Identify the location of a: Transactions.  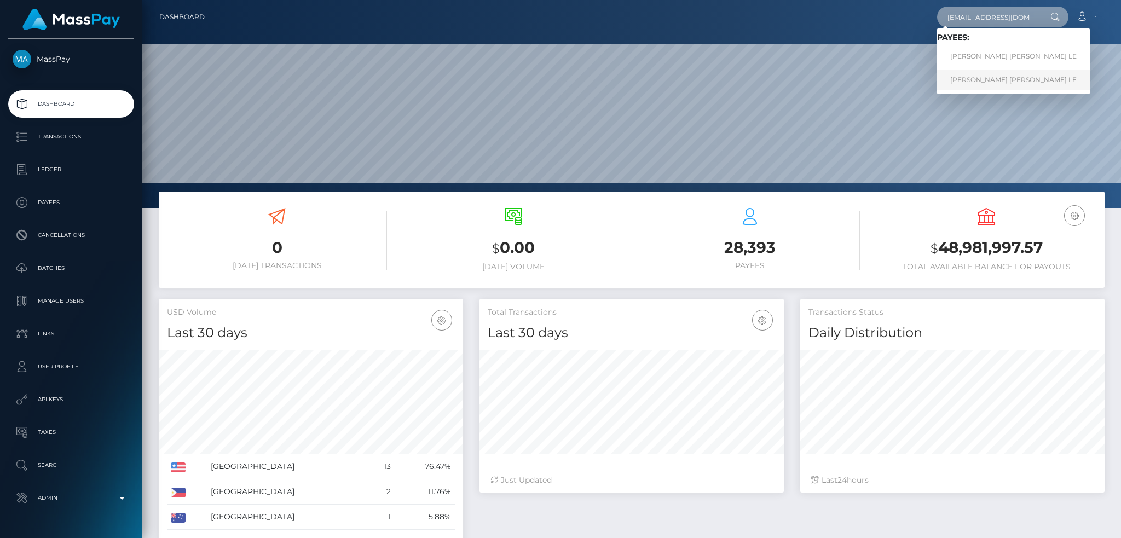
(71, 137).